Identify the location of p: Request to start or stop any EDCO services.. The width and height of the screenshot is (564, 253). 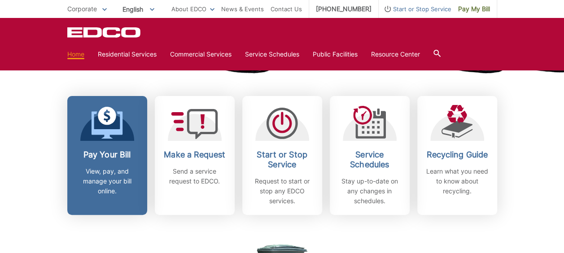
(282, 191).